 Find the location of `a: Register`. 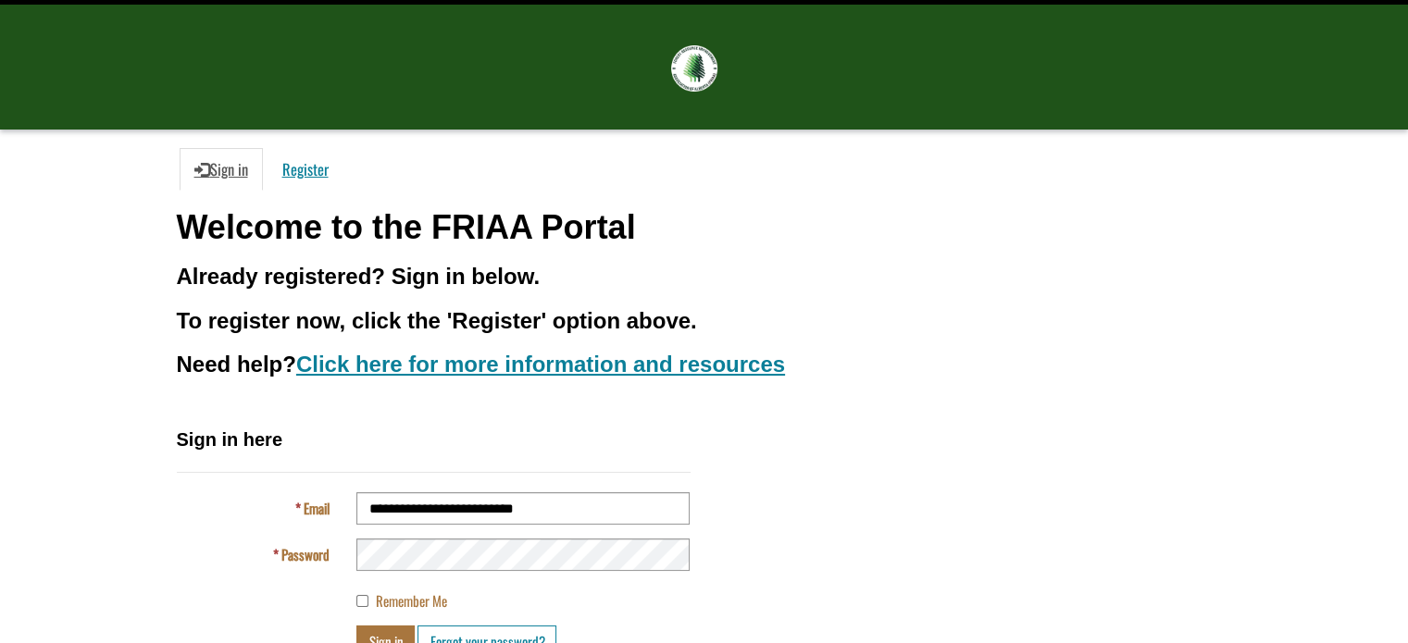

a: Register is located at coordinates (305, 169).